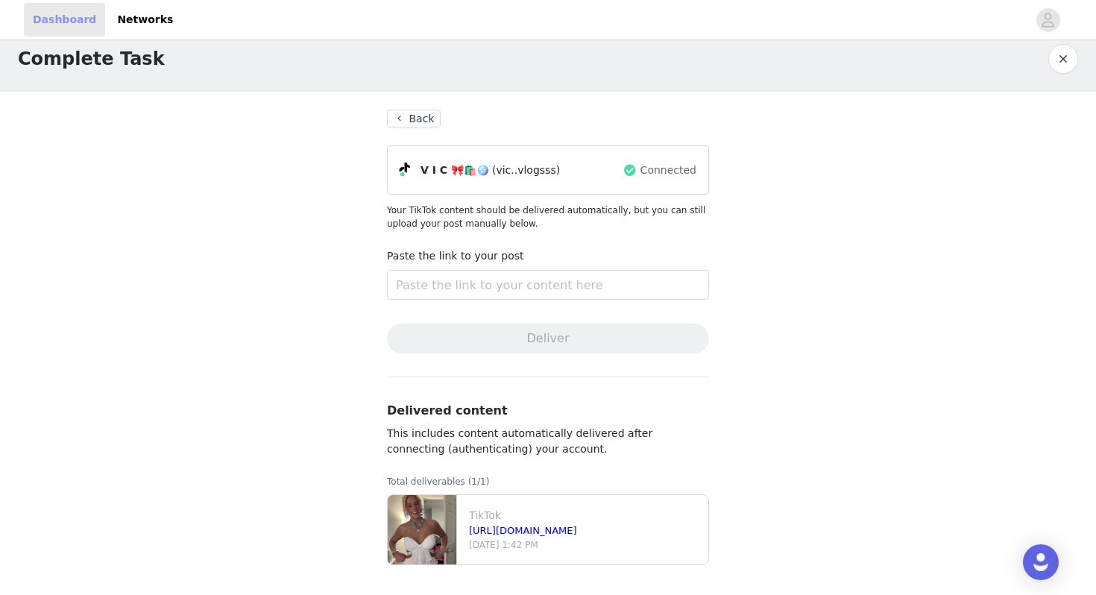  I want to click on h1: Complete Task, so click(91, 59).